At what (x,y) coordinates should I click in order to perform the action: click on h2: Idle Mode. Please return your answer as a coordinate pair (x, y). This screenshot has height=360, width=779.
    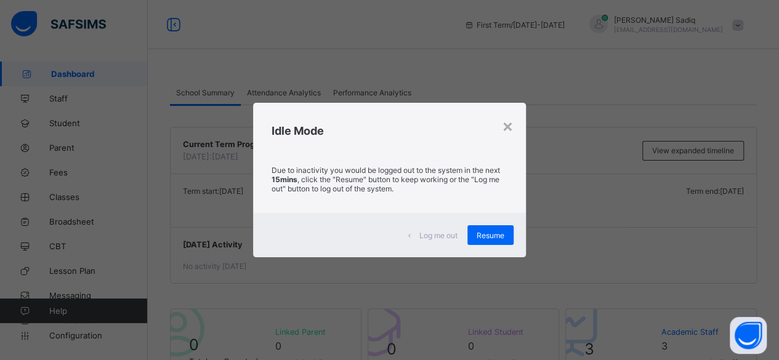
    Looking at the image, I should click on (389, 131).